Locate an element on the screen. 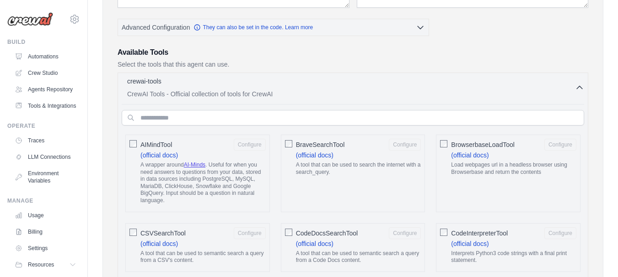  a: Settings is located at coordinates (45, 249).